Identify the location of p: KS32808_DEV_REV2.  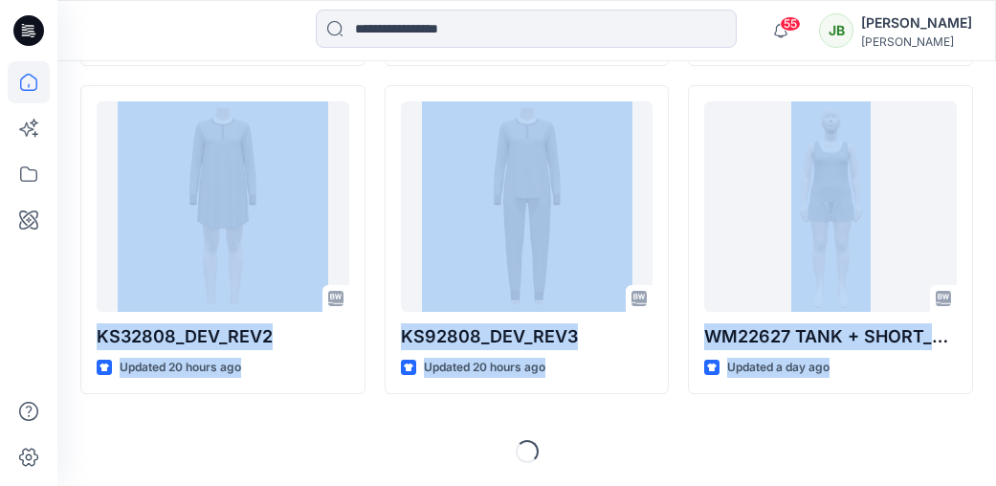
(223, 337).